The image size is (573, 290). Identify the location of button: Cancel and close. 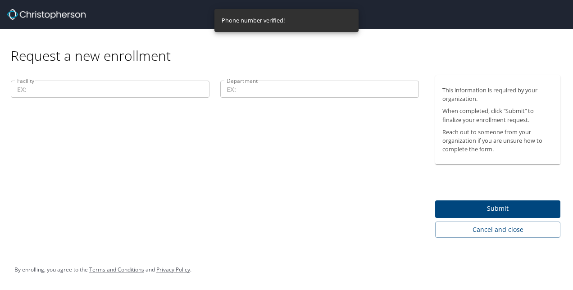
(498, 230).